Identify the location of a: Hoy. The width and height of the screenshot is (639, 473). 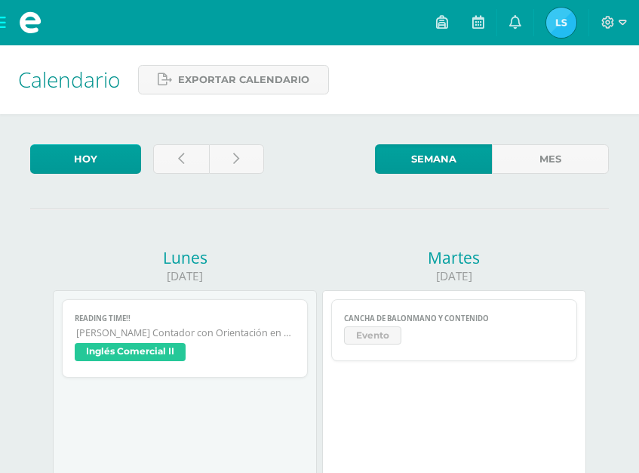
(85, 159).